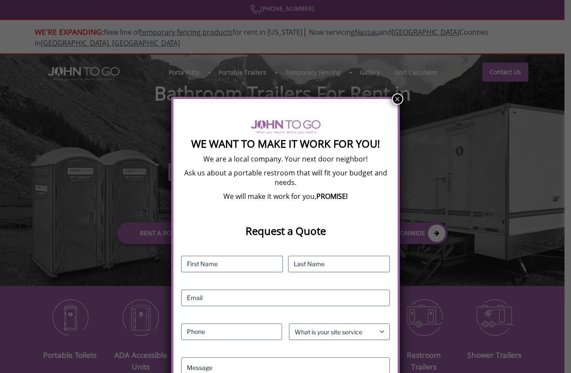 Image resolution: width=571 pixels, height=373 pixels. I want to click on p: We are a local company. Your next door neighbor!, so click(286, 159).